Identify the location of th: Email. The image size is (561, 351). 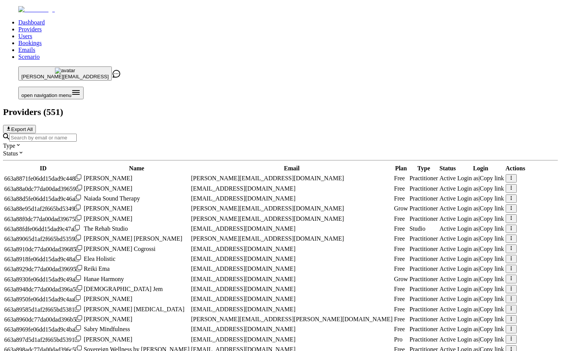
(292, 168).